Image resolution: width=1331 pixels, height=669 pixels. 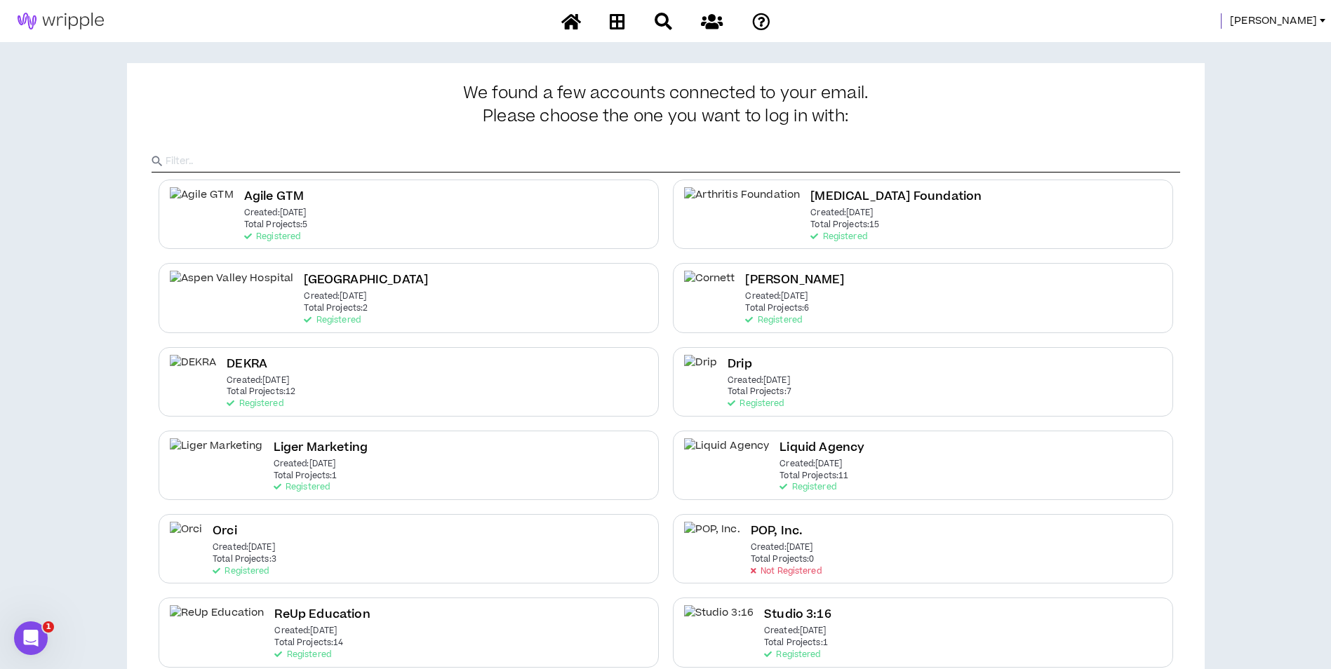 What do you see at coordinates (321, 448) in the screenshot?
I see `h2: Liger Marketing` at bounding box center [321, 448].